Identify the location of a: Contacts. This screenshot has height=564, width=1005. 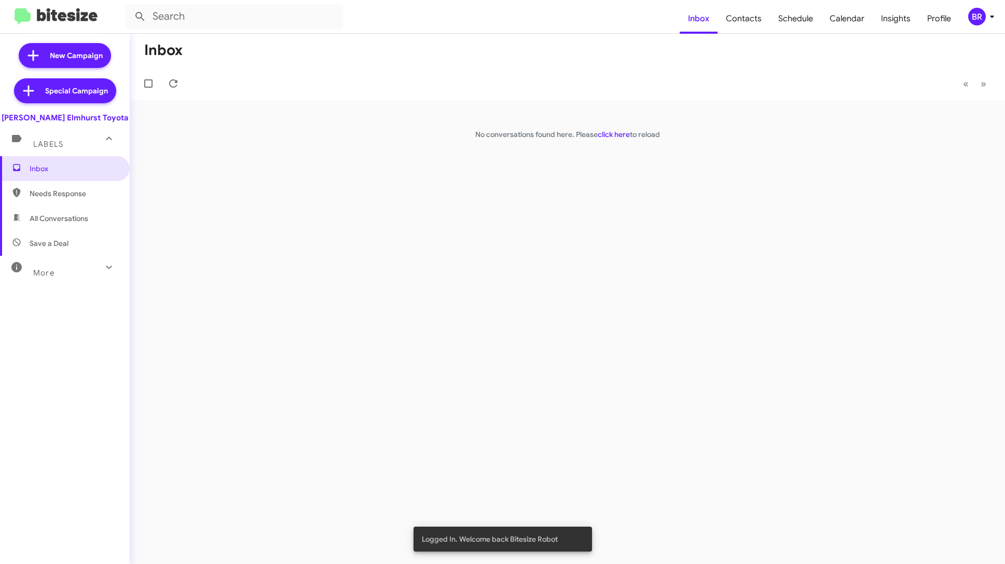
(743, 19).